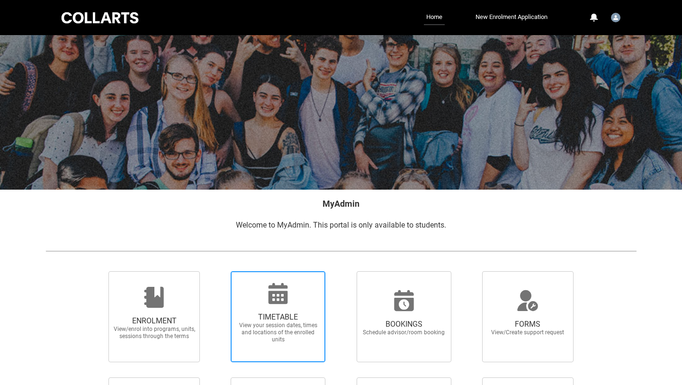  I want to click on a: Home, so click(434, 18).